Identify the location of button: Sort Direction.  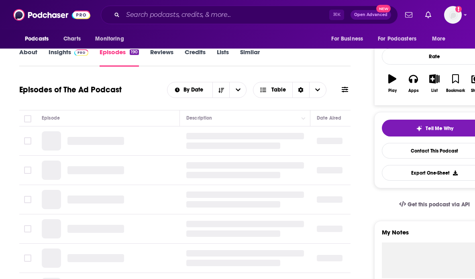
(221, 90).